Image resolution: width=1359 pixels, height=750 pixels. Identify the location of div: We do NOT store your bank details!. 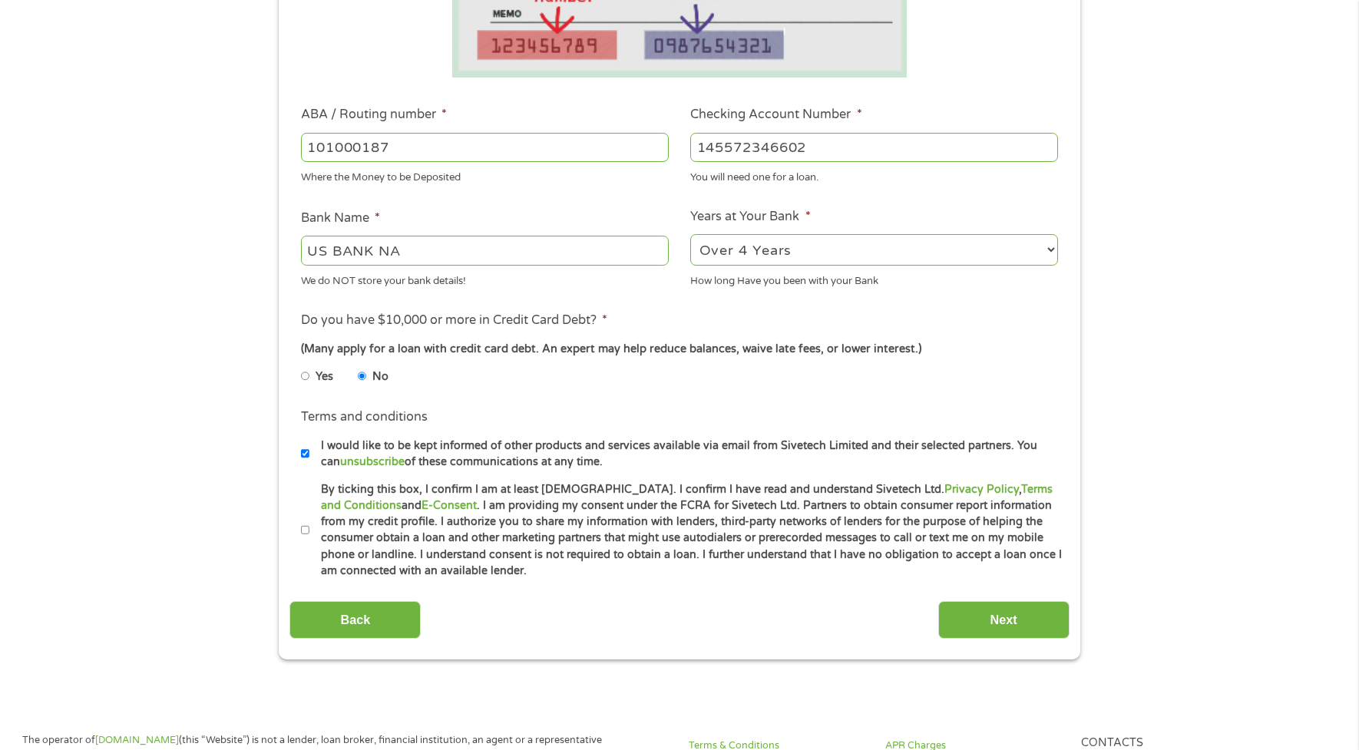
(484, 278).